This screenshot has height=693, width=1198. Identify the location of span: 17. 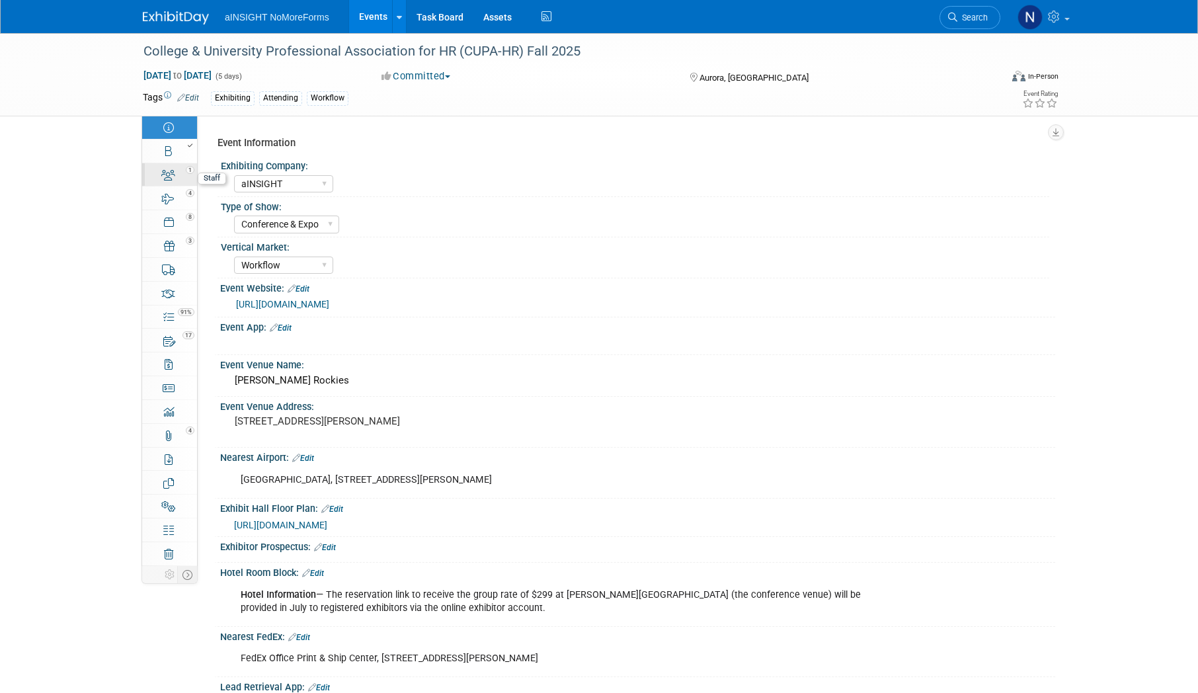
(188, 335).